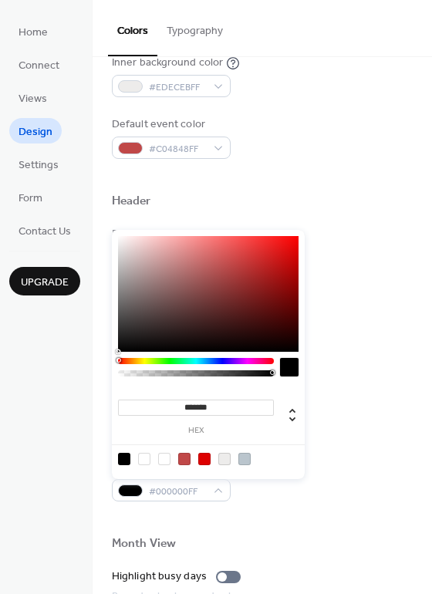  What do you see at coordinates (39, 64) in the screenshot?
I see `a: Connect` at bounding box center [39, 64].